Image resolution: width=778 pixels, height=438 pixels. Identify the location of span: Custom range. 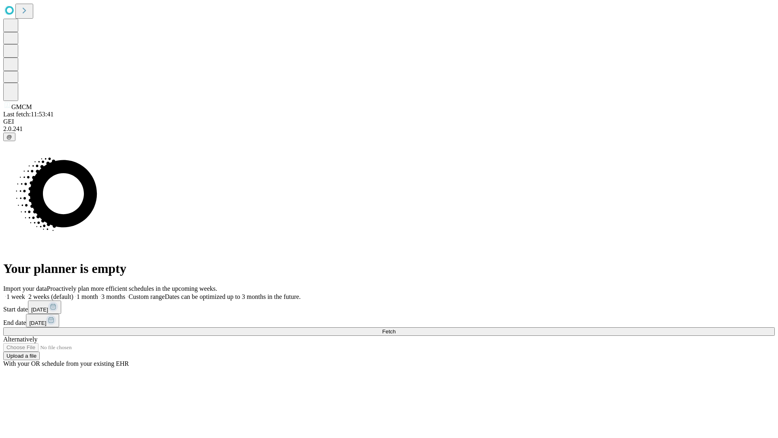
(146, 296).